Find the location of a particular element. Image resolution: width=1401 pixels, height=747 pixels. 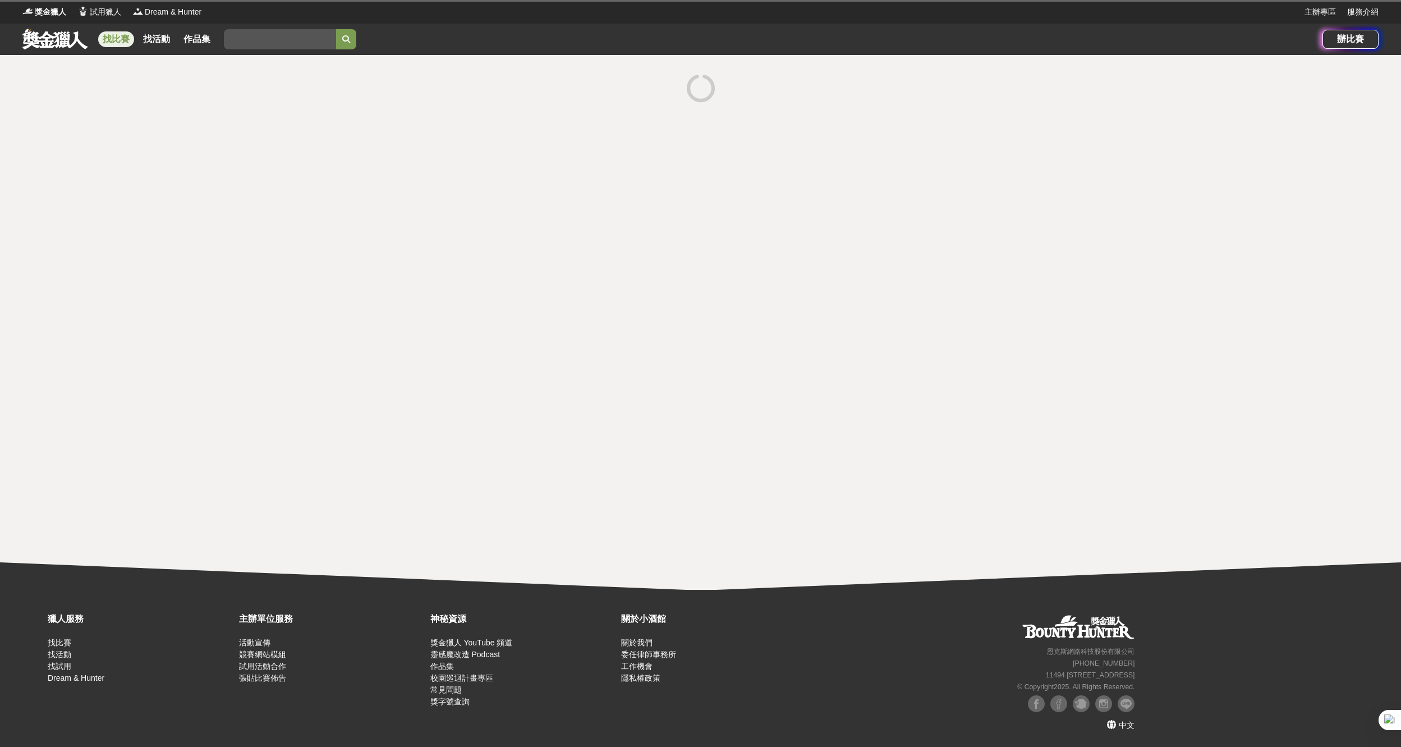

a: Dream & Hunter is located at coordinates (76, 678).